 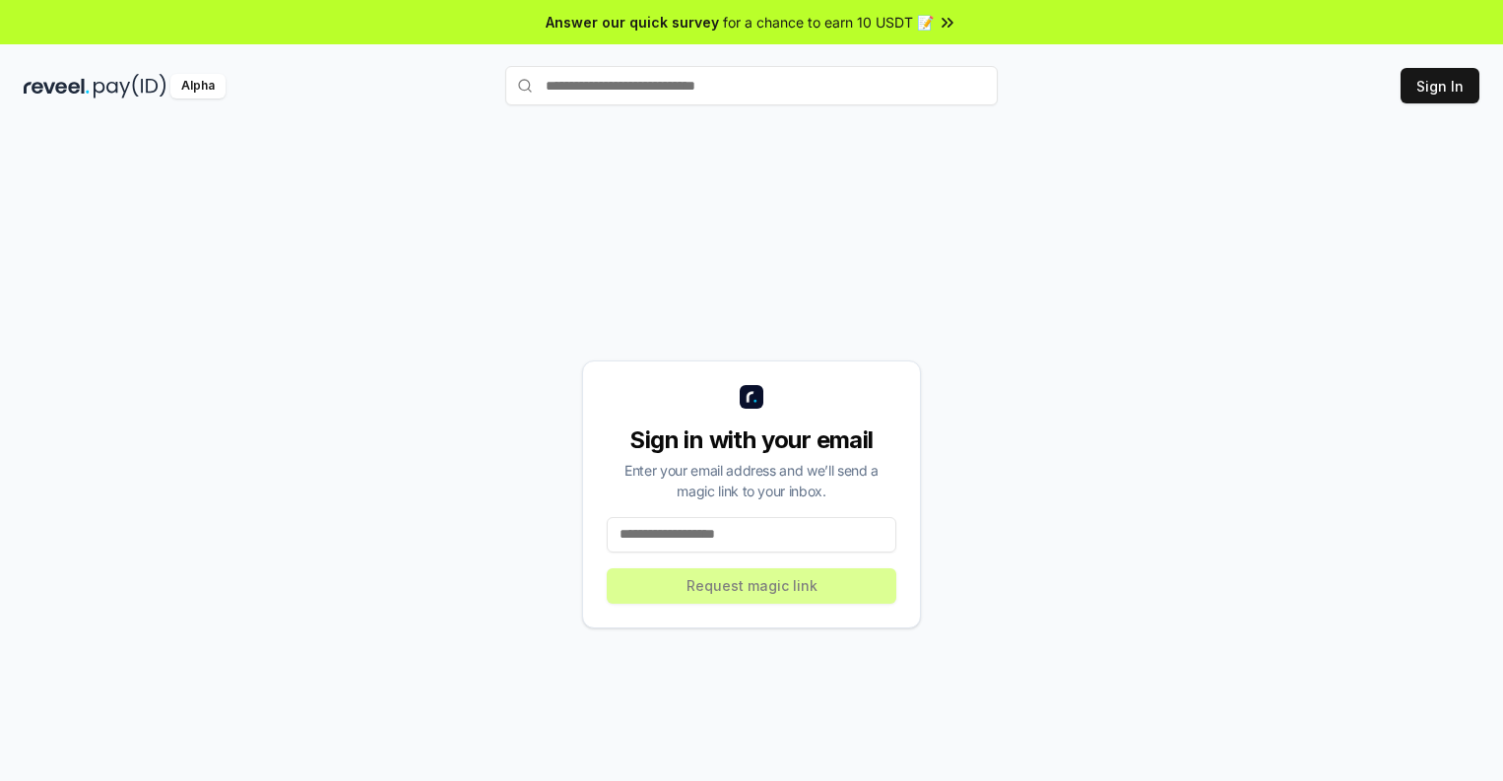 I want to click on button: Sign In, so click(x=1440, y=86).